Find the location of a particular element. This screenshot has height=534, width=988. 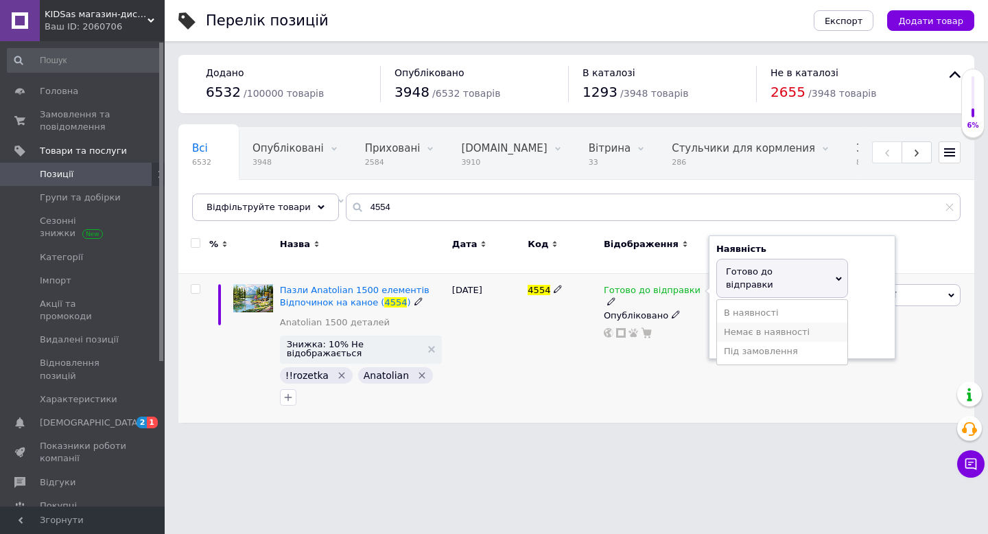

span: Покупці is located at coordinates (58, 506).